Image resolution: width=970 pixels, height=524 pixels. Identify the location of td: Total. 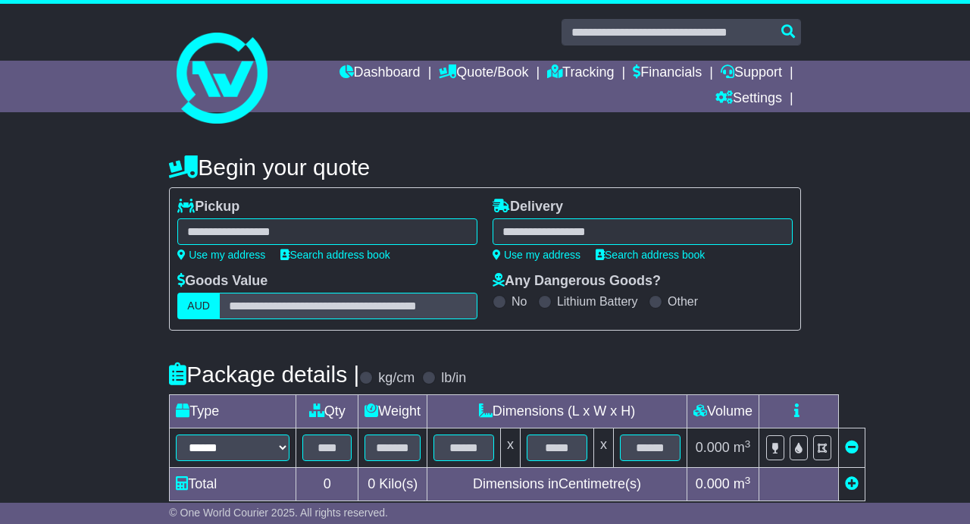
(233, 484).